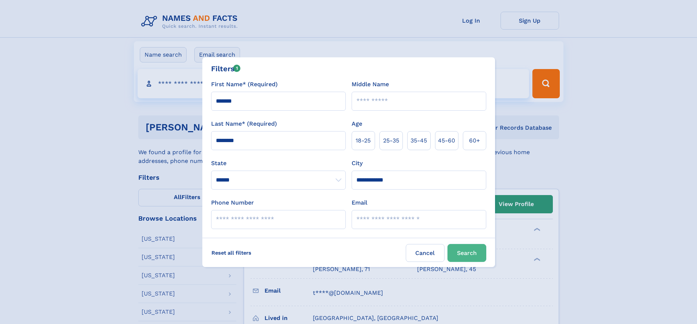  What do you see at coordinates (446, 141) in the screenshot?
I see `span: 45‑60` at bounding box center [446, 141].